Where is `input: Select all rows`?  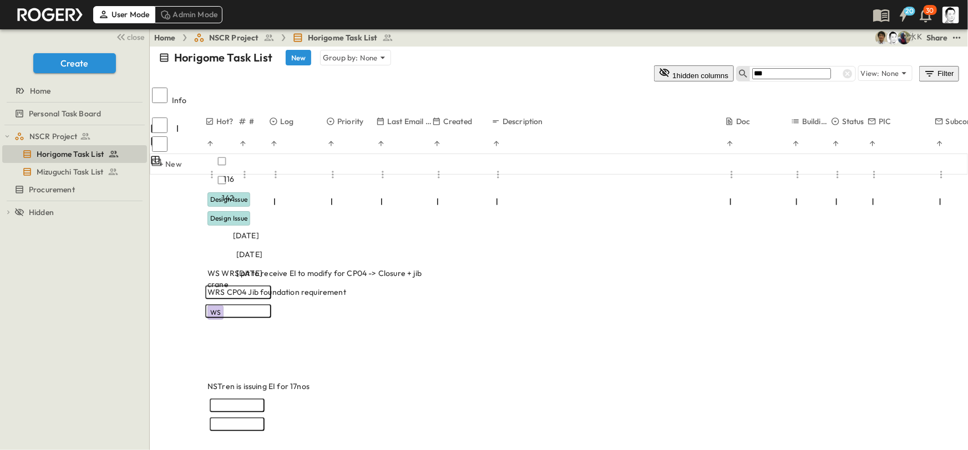 input: Select all rows is located at coordinates (160, 95).